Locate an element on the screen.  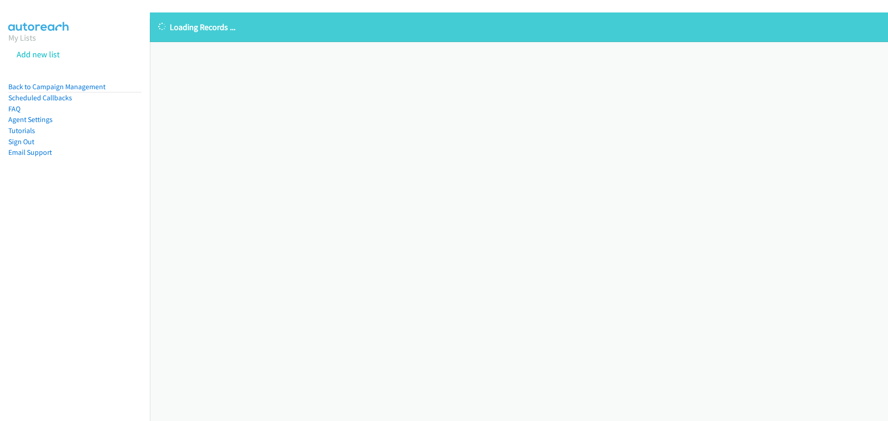
a: FAQ is located at coordinates (14, 109).